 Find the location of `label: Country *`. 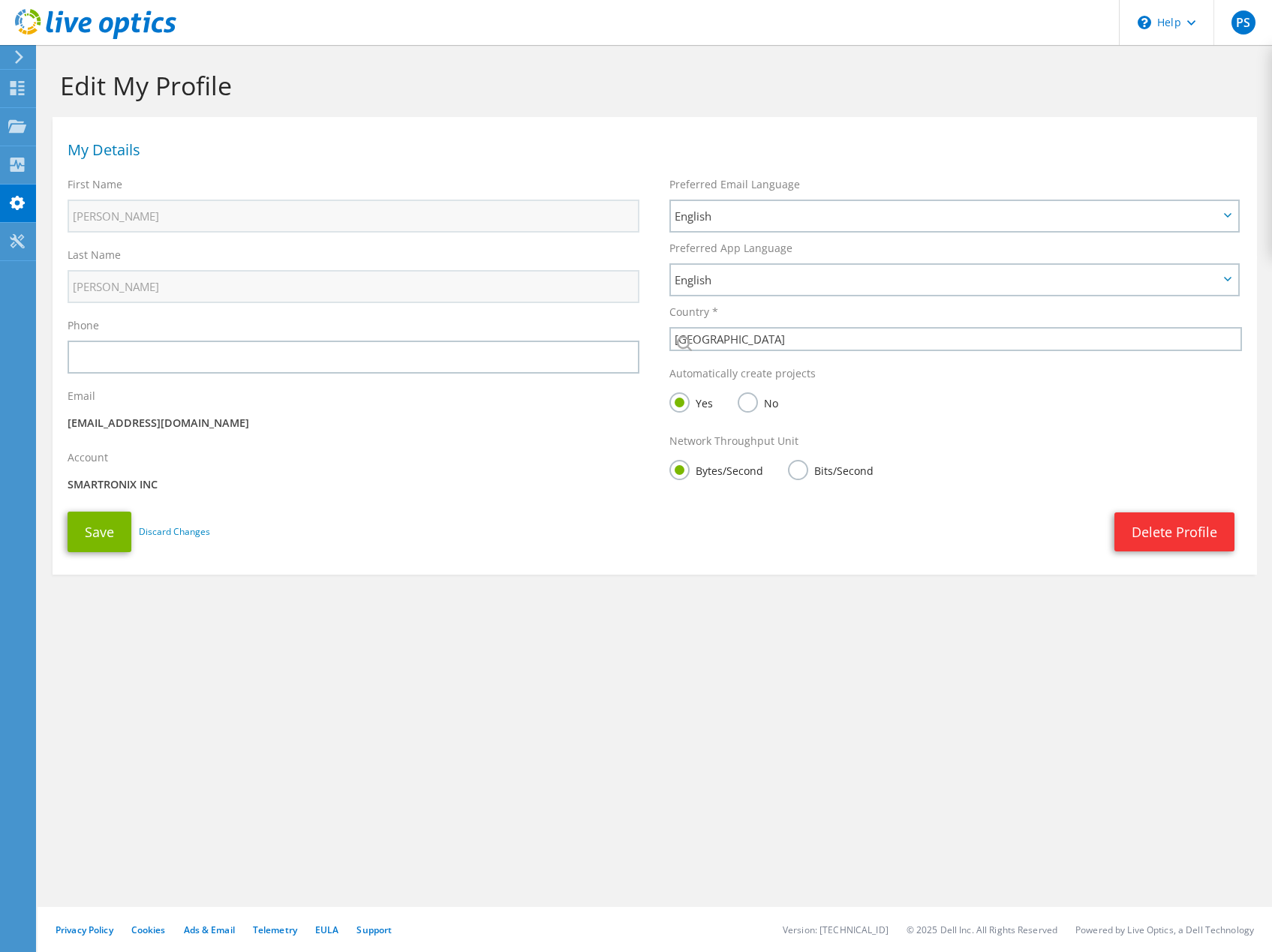

label: Country * is located at coordinates (693, 312).